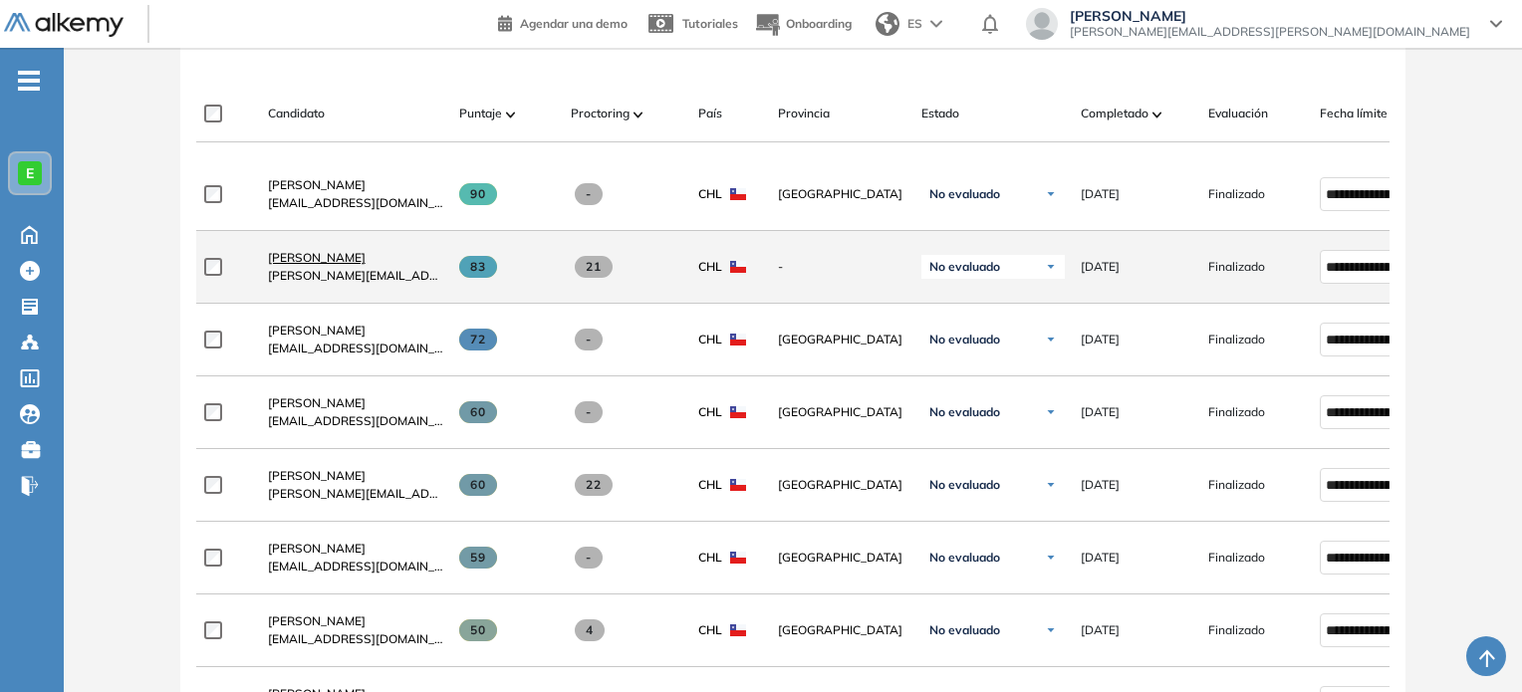  I want to click on span: Candidato, so click(296, 114).